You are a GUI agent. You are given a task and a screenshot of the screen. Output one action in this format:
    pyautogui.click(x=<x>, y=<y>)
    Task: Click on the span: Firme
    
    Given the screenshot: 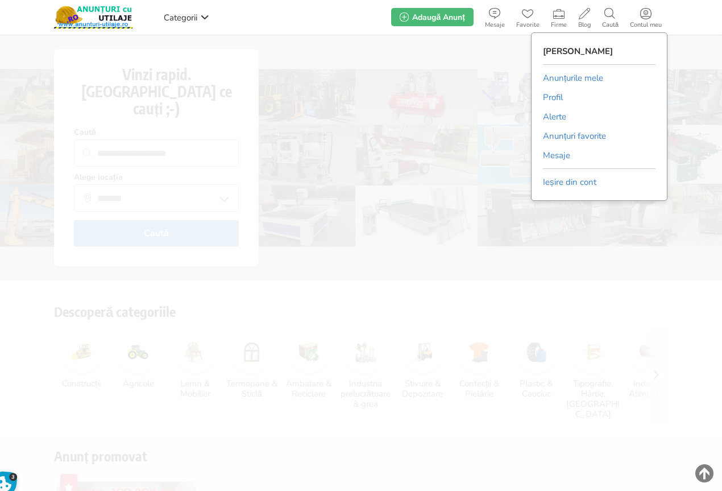 What is the action you would take?
    pyautogui.click(x=559, y=25)
    